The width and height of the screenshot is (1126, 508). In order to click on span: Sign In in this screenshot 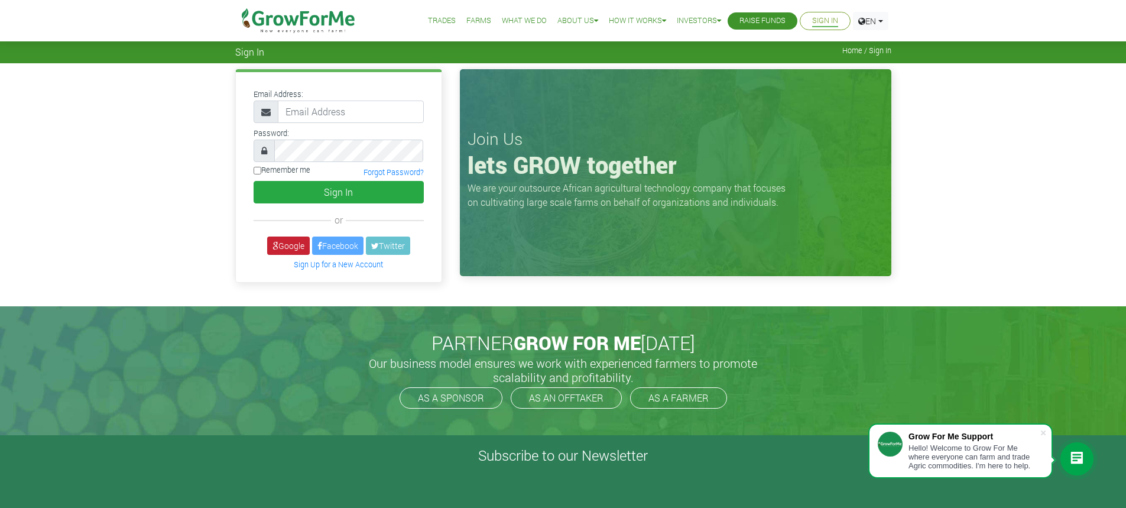, I will do `click(249, 51)`.